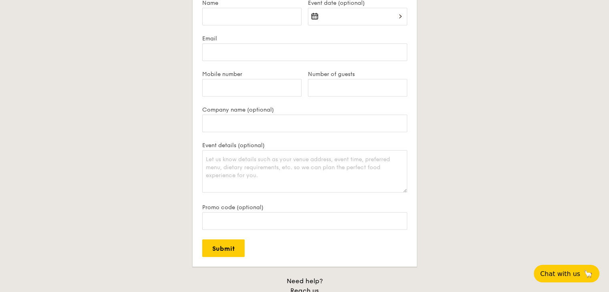 Image resolution: width=609 pixels, height=292 pixels. I want to click on button: Chat with us🦙, so click(566, 274).